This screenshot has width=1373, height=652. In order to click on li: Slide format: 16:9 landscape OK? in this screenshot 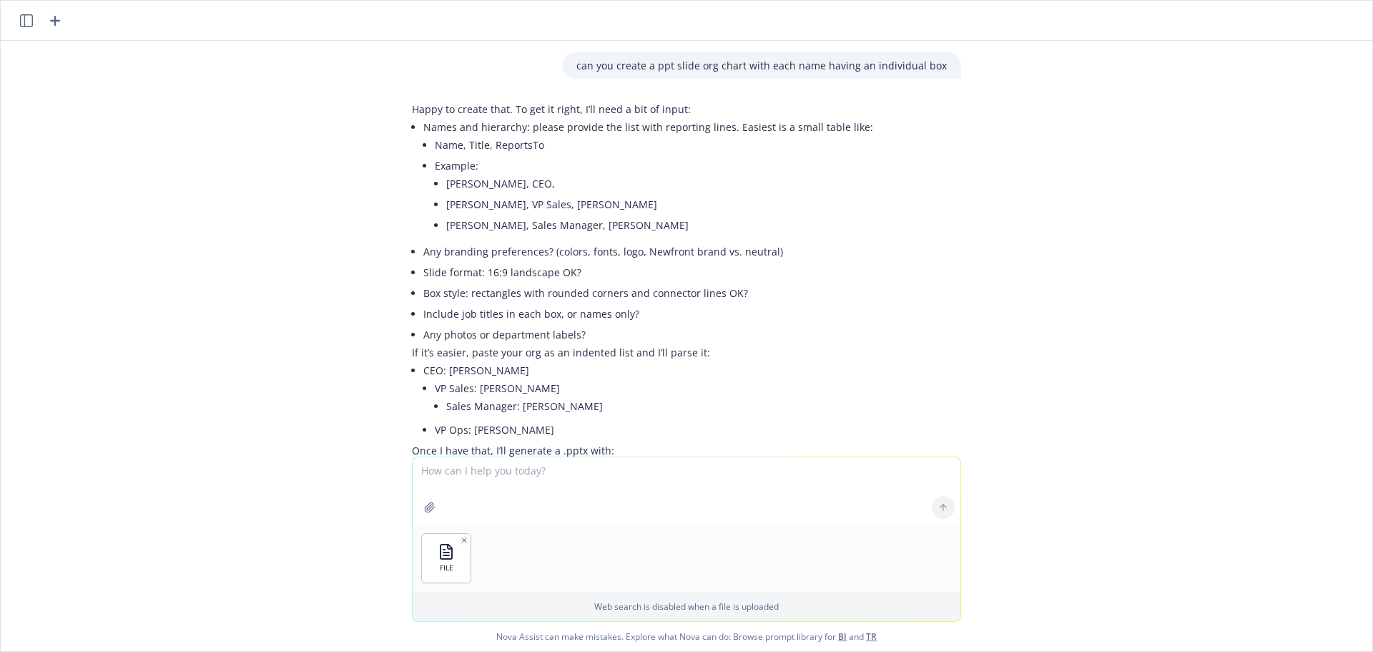, I will do `click(677, 272)`.